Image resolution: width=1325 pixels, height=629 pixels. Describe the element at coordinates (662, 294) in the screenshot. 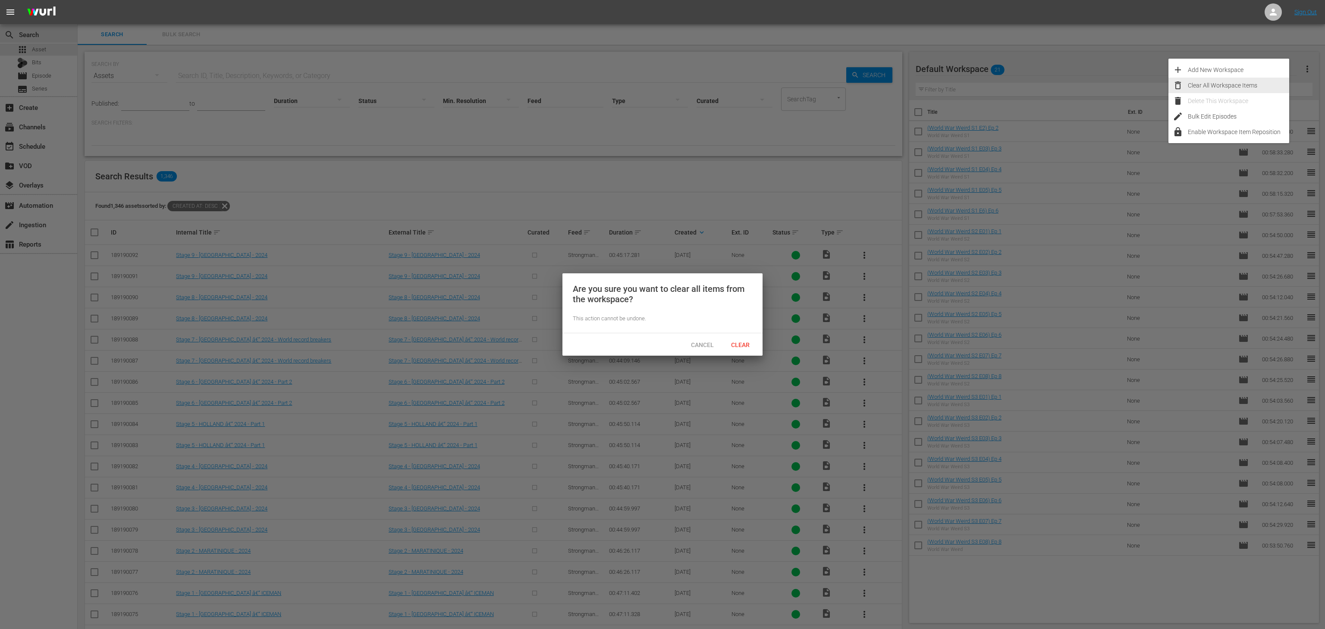

I see `div: Are you sure you want to clear all items from the workspace?` at that location.